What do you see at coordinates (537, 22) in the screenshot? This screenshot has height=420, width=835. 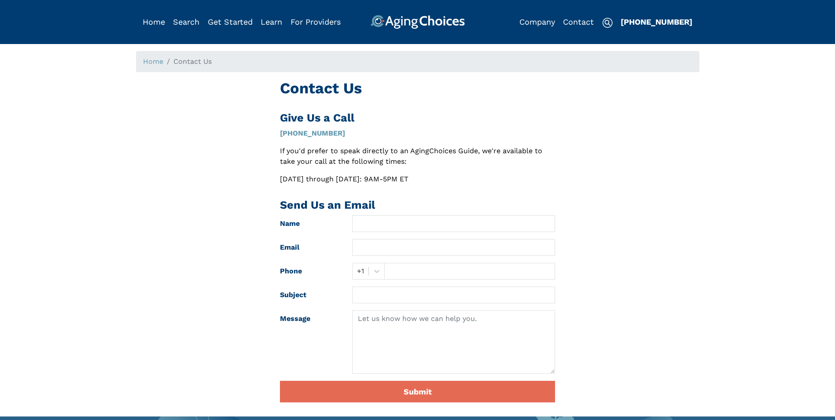 I see `a: Company` at bounding box center [537, 22].